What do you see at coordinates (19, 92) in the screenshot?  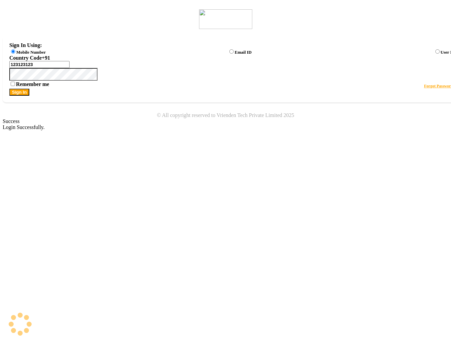 I see `button: Sign In` at bounding box center [19, 92].